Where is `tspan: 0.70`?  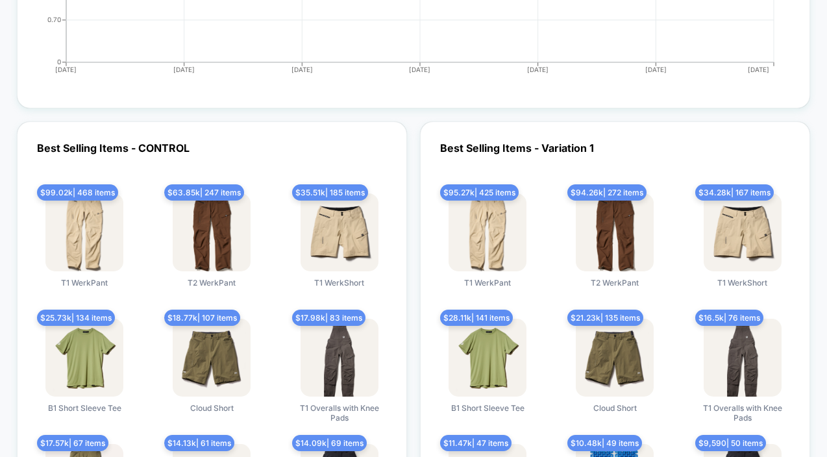
tspan: 0.70 is located at coordinates (54, 19).